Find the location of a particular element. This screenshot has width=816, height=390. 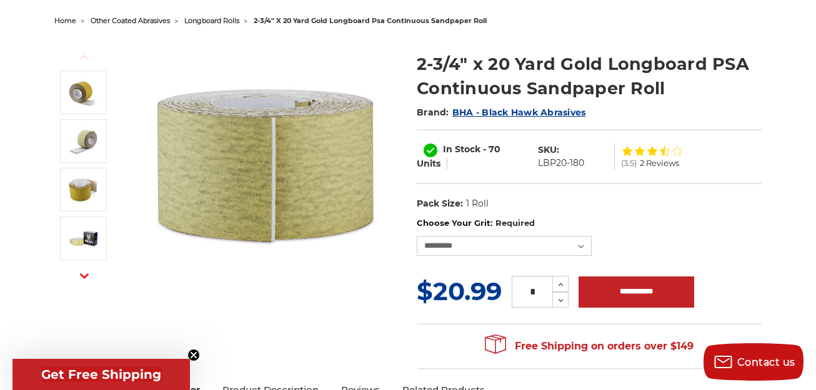

span: 70 is located at coordinates (494, 149).